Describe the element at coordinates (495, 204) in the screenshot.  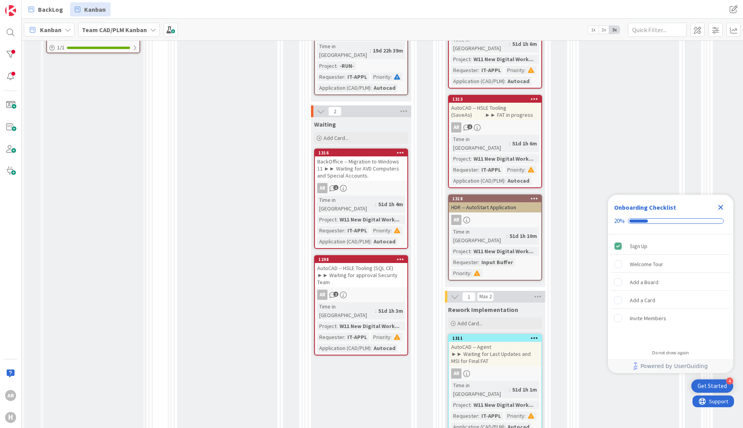
I see `div: 1318HDR -- AutoStart Application` at that location.